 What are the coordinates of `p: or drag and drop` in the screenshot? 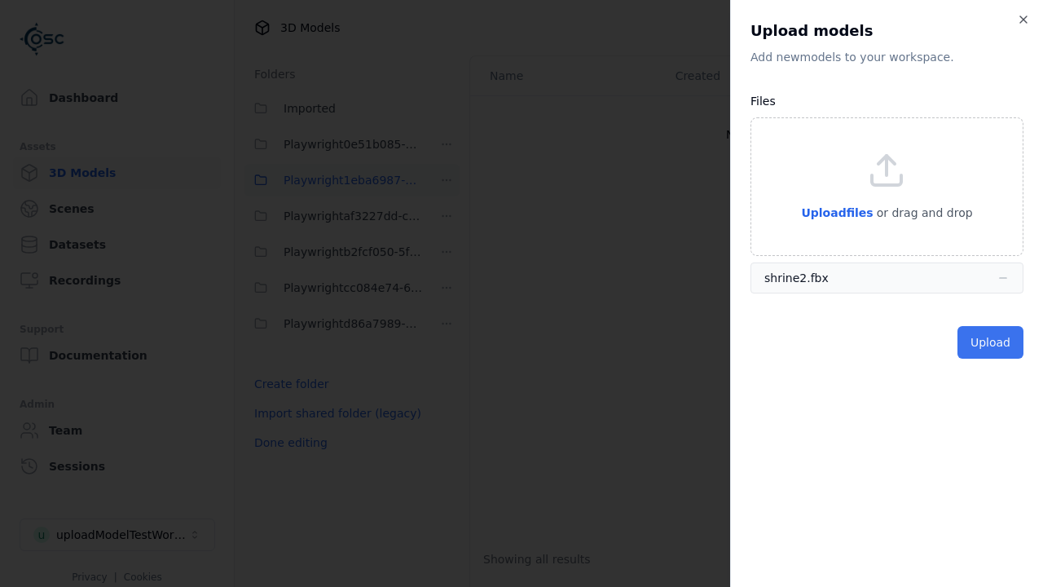 It's located at (923, 213).